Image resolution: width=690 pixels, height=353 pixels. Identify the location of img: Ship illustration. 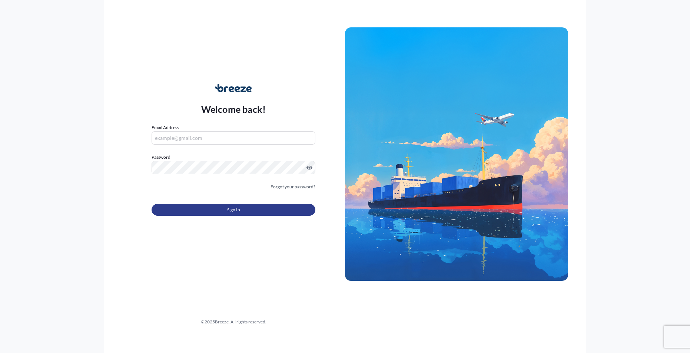
(456, 154).